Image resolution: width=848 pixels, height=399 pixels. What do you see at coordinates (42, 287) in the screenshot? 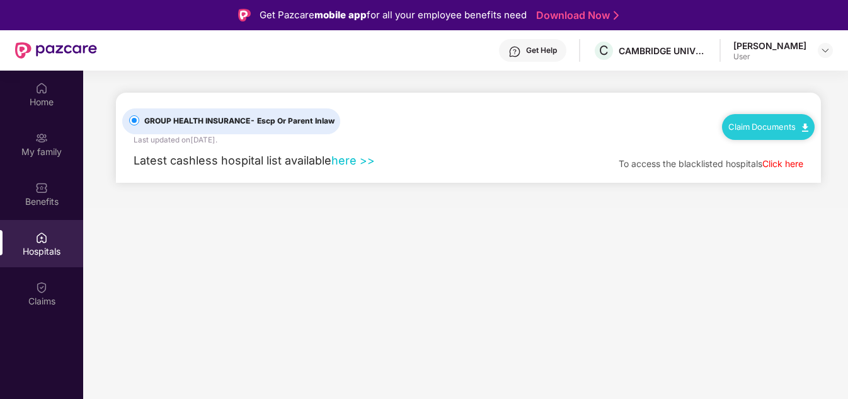
I see `img: svg+xml;base64,PHN2ZyBpZD0iQ2xhaW0iIHhtbG5zPSJodHRwOi8vd3d3LnczLm9yZy8yMDAwL3N2ZyIgd2lkdGg9IjIwIi...` at bounding box center [42, 287].